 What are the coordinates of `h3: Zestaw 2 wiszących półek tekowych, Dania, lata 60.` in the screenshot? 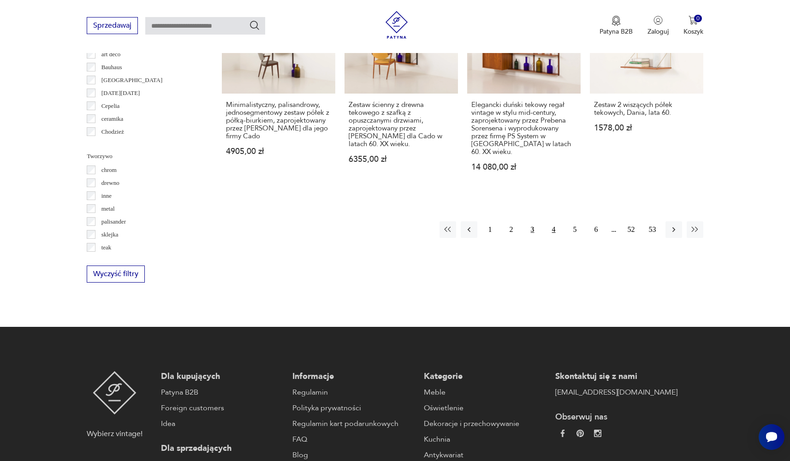 It's located at (647, 109).